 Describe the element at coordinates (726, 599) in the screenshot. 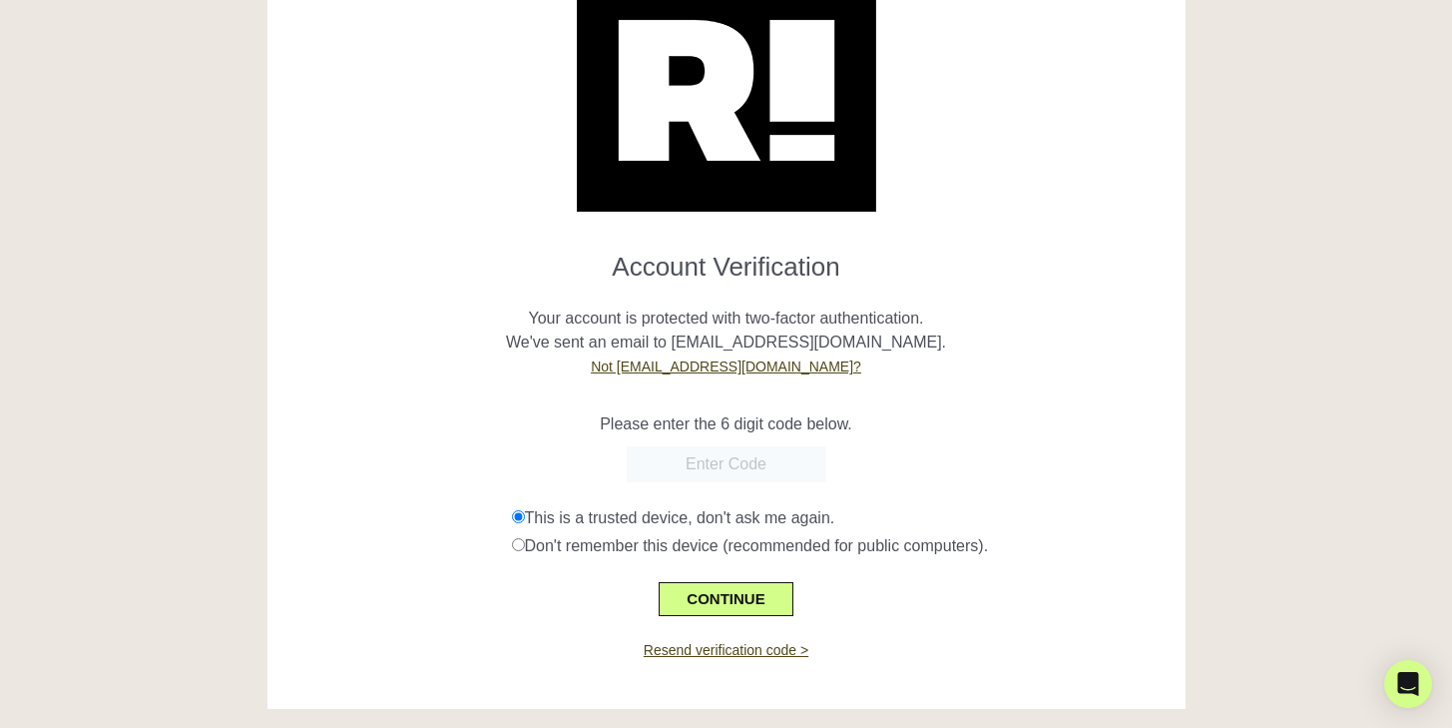

I see `button: CONTINUE` at that location.